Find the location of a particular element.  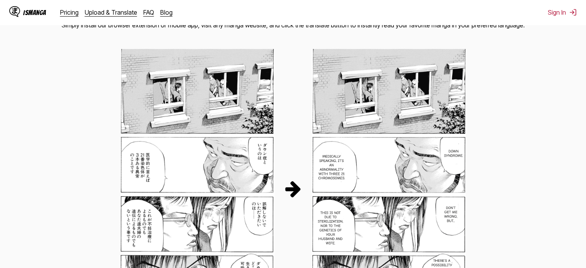

a: IsManga LogoIsManga is located at coordinates (35, 12).